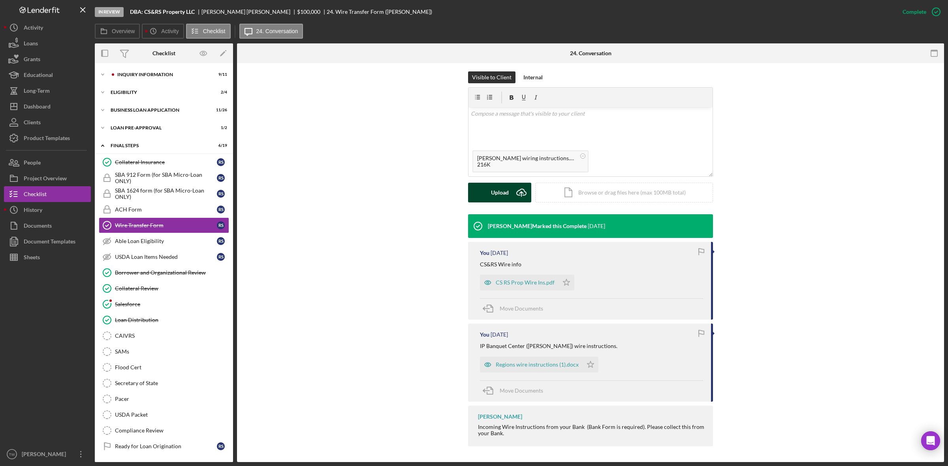 This screenshot has width=948, height=466. What do you see at coordinates (38, 227) in the screenshot?
I see `div: Documents` at bounding box center [38, 227].